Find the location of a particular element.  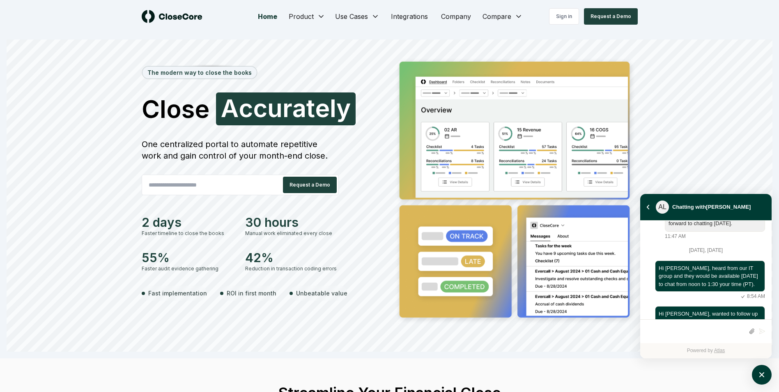

span: u is located at coordinates (275, 108).